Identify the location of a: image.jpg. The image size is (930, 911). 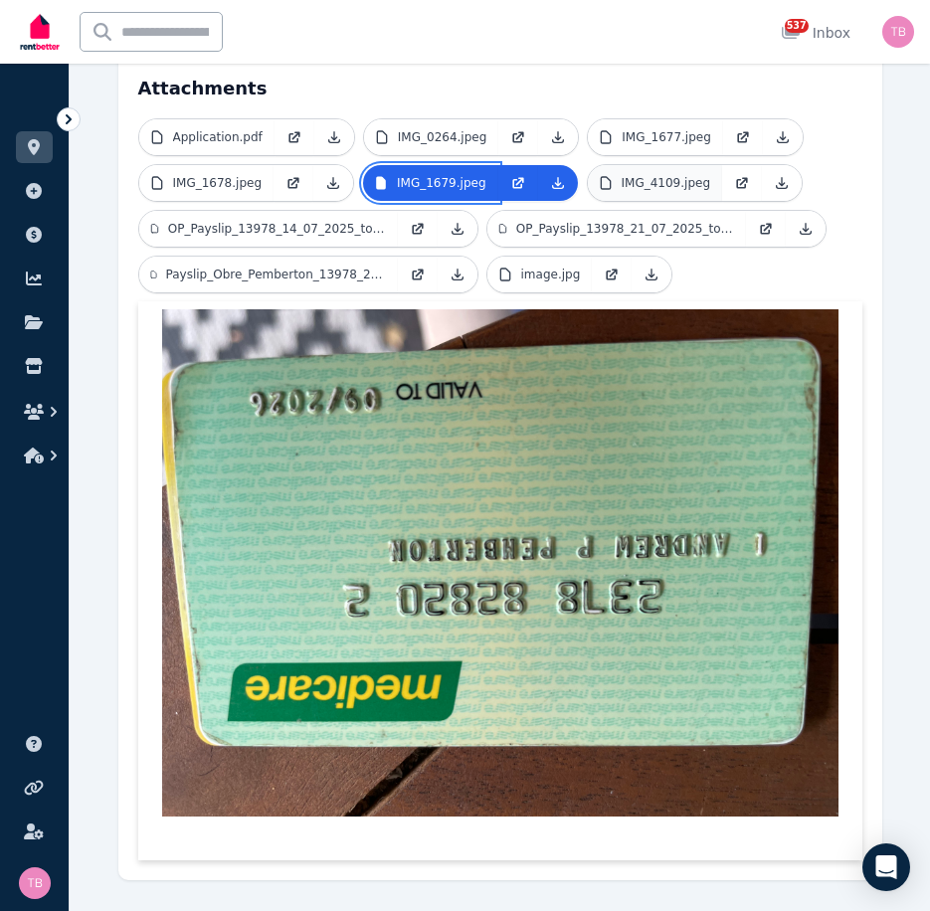
(540, 275).